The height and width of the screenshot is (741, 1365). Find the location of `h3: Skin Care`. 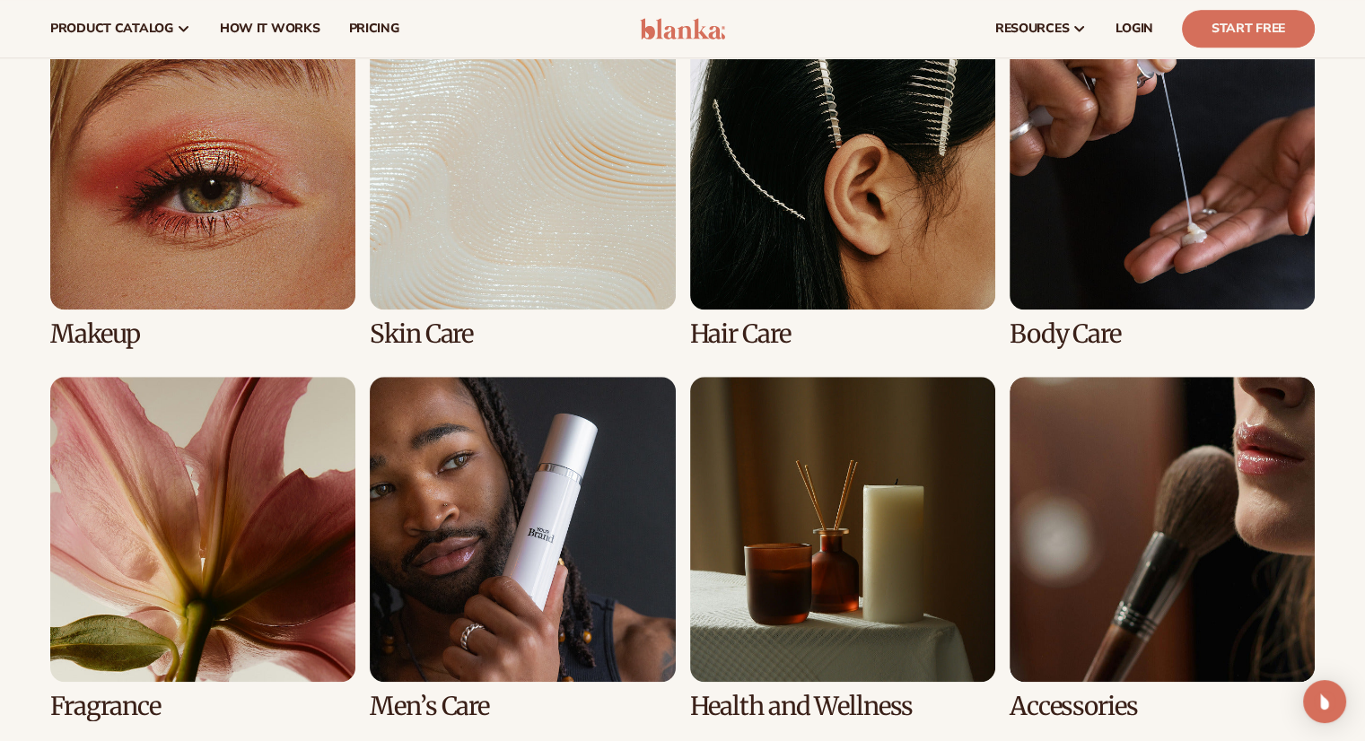

h3: Skin Care is located at coordinates (522, 334).